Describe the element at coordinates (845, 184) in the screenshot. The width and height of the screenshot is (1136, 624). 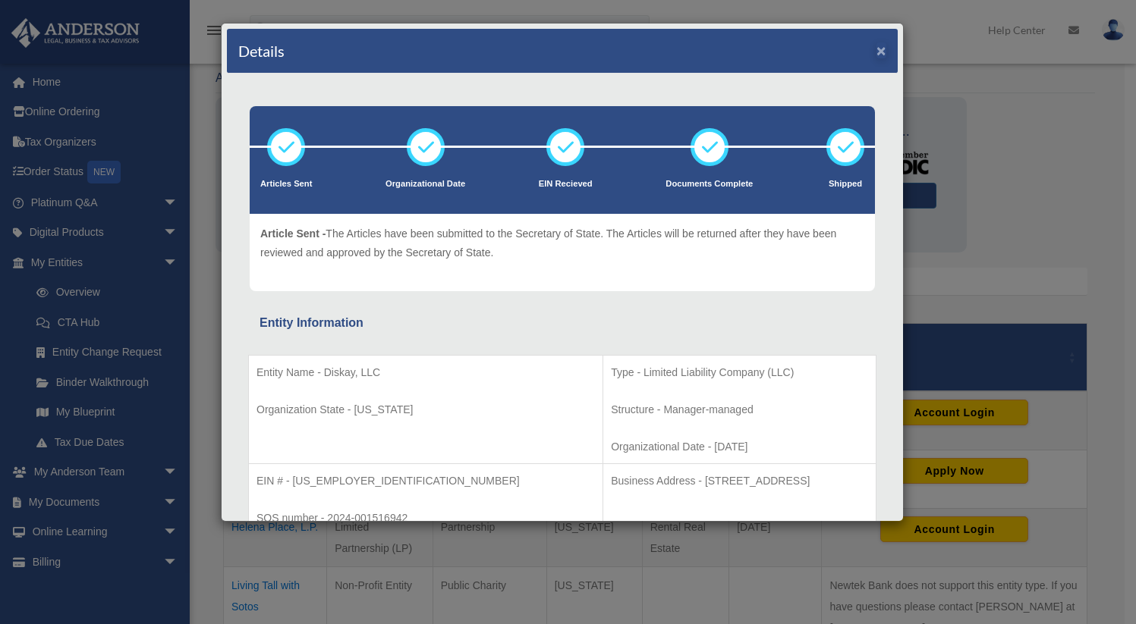
I see `p: Shipped` at that location.